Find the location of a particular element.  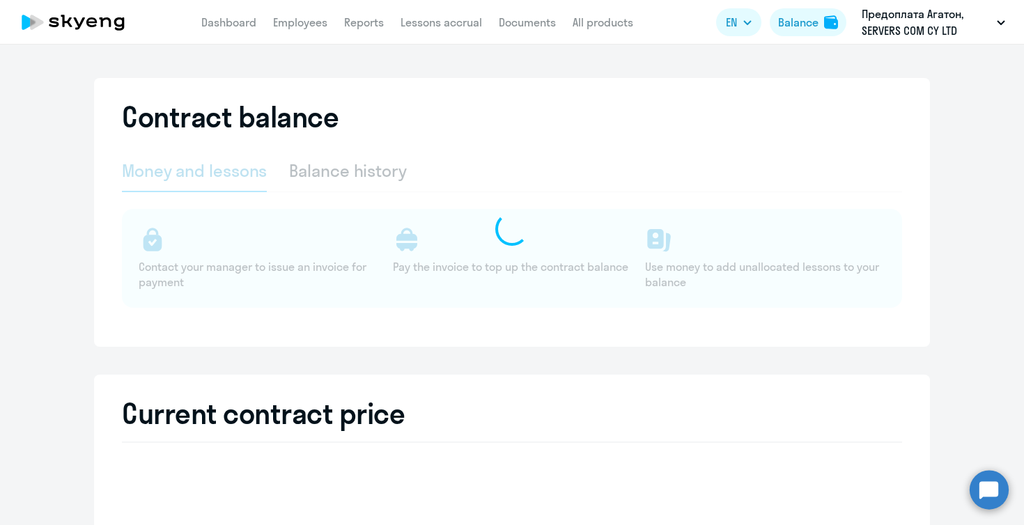

p: Предоплата Агатон, SERVERS COM CY LTD is located at coordinates (927, 22).